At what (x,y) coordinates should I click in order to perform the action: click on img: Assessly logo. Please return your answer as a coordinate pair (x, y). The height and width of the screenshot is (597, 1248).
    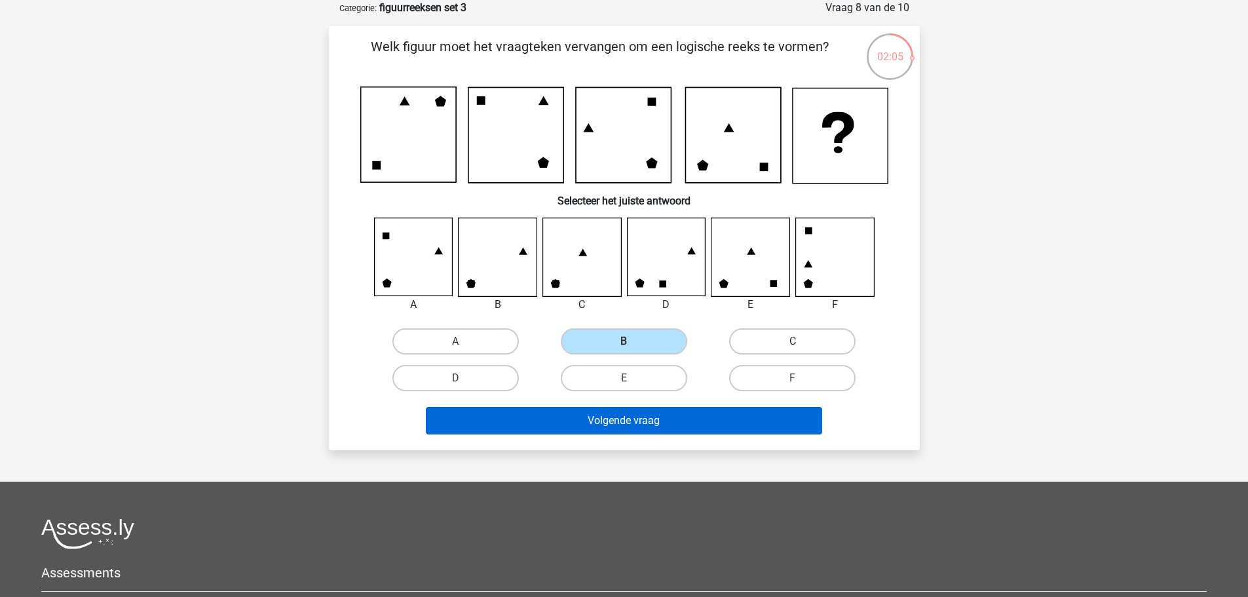
    Looking at the image, I should click on (88, 533).